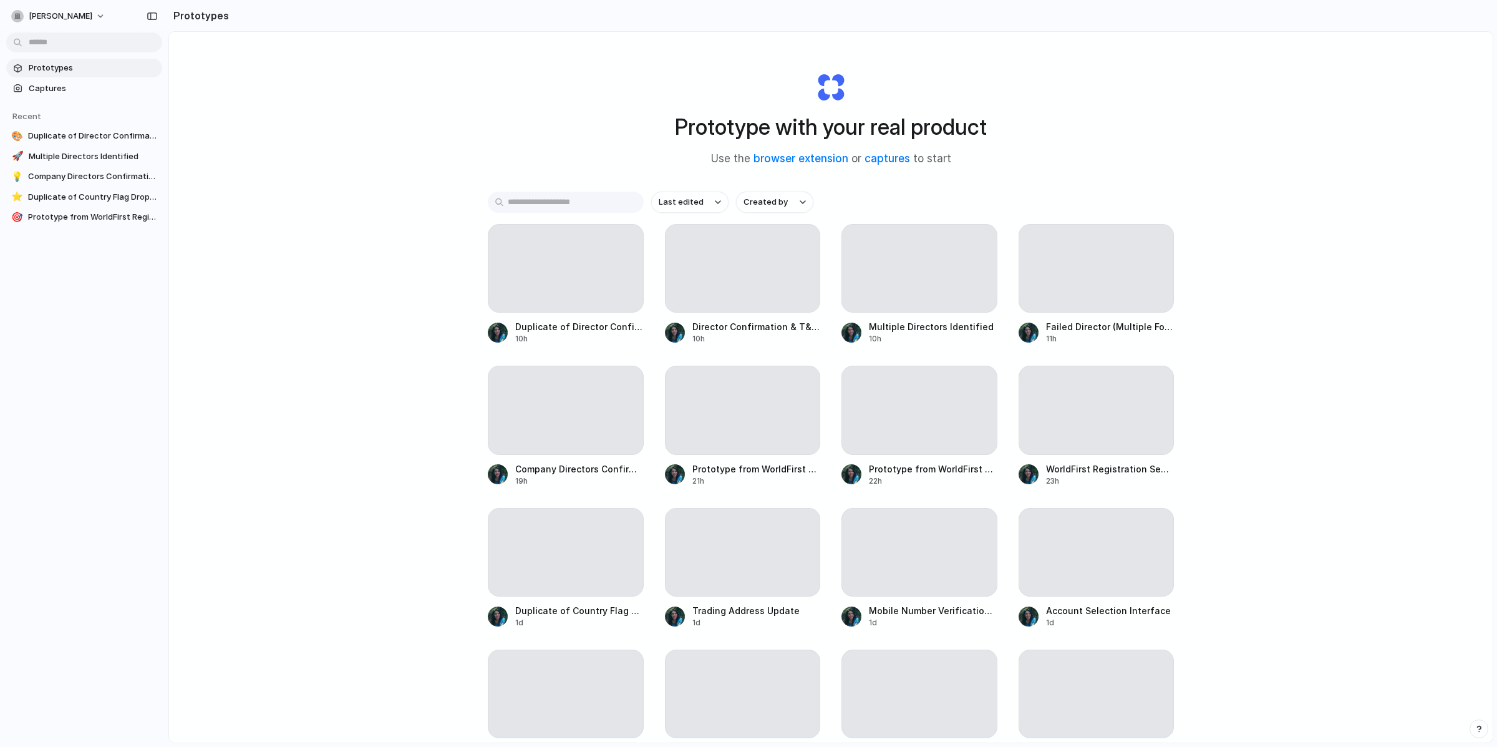 This screenshot has width=1497, height=747. I want to click on span: Mobile Number Verification Screen, so click(933, 610).